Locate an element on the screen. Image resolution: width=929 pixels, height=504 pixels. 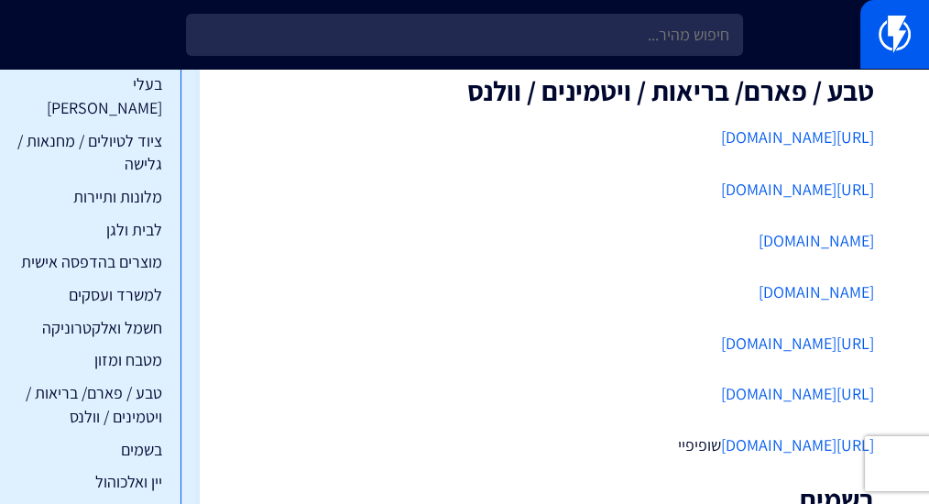
a: ציוד לטיולים / מחנאות / גלישה is located at coordinates (88, 152).